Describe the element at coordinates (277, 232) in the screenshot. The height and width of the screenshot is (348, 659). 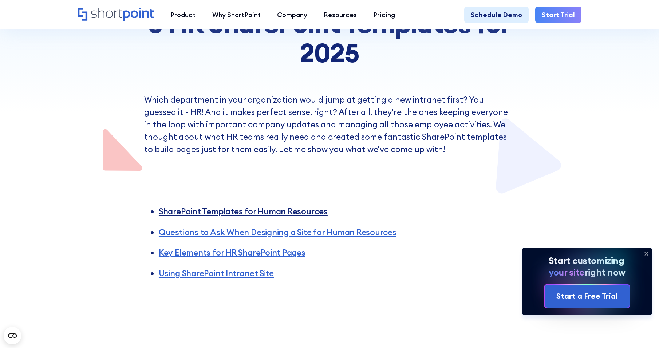
I see `a: Questions to Ask When Designing a Site for Human Resources` at that location.